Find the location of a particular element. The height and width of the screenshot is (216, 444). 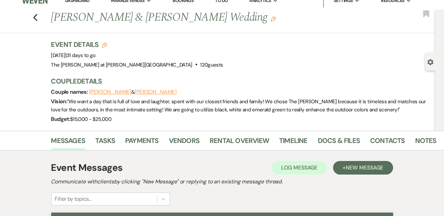

span: 120 guests is located at coordinates (211, 65).